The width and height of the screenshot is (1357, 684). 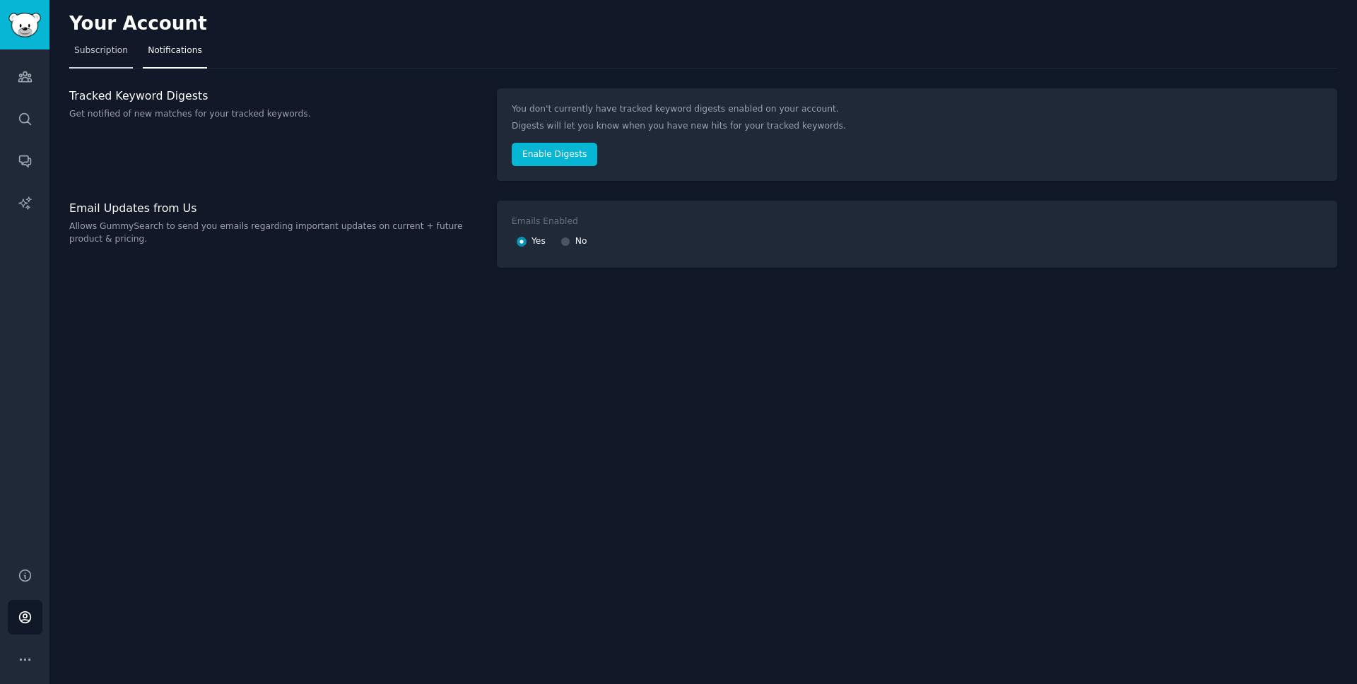 I want to click on span: Yes, so click(x=538, y=242).